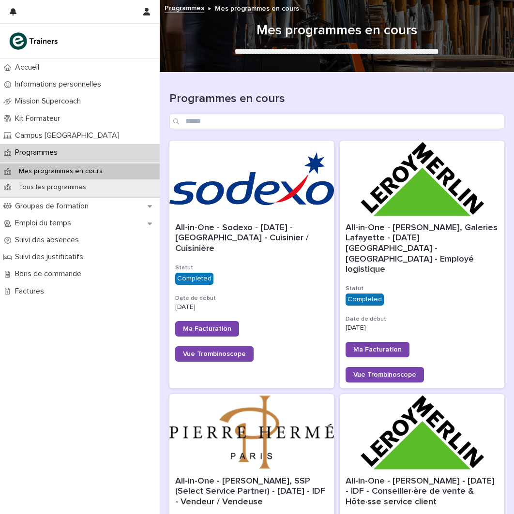  What do you see at coordinates (337, 121) in the screenshot?
I see `div: Search` at bounding box center [337, 121].